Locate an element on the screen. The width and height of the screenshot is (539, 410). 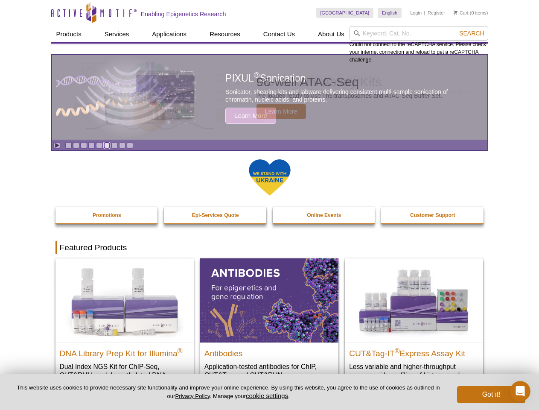
a: Services is located at coordinates (117, 34).